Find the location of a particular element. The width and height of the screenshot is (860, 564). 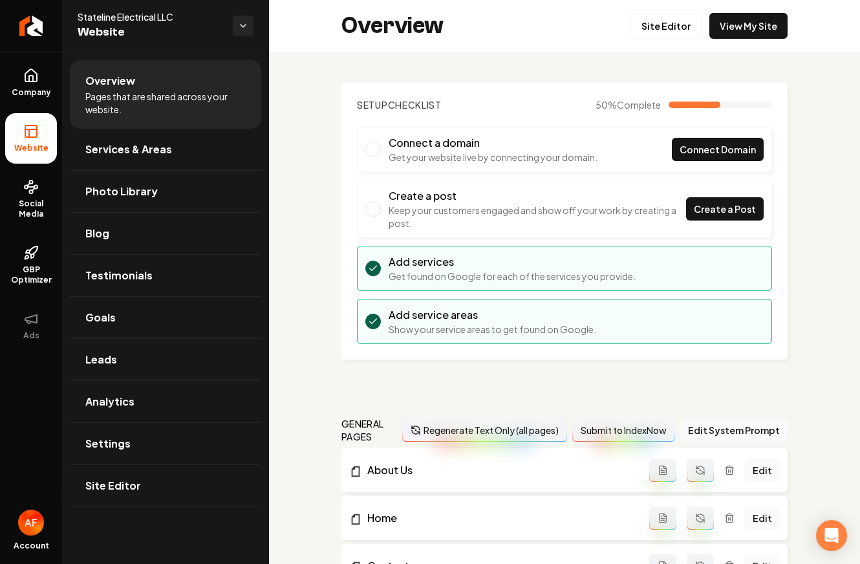

span: Leads is located at coordinates (101, 360).